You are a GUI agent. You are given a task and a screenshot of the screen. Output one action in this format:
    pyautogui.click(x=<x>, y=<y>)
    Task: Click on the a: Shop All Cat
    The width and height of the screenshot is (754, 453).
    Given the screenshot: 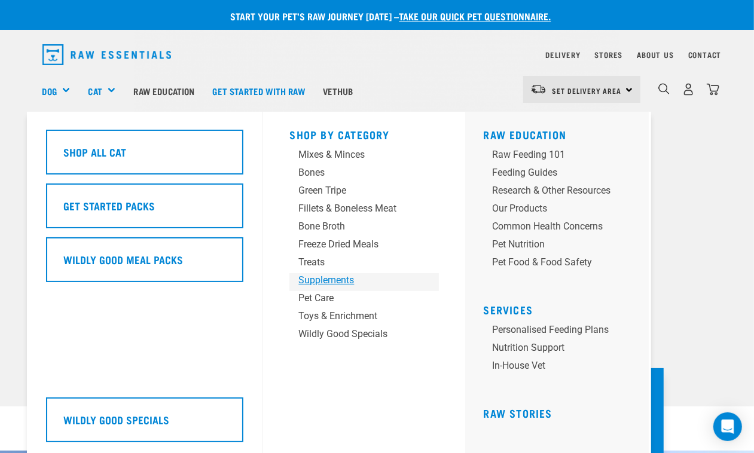 What is the action you would take?
    pyautogui.click(x=145, y=157)
    